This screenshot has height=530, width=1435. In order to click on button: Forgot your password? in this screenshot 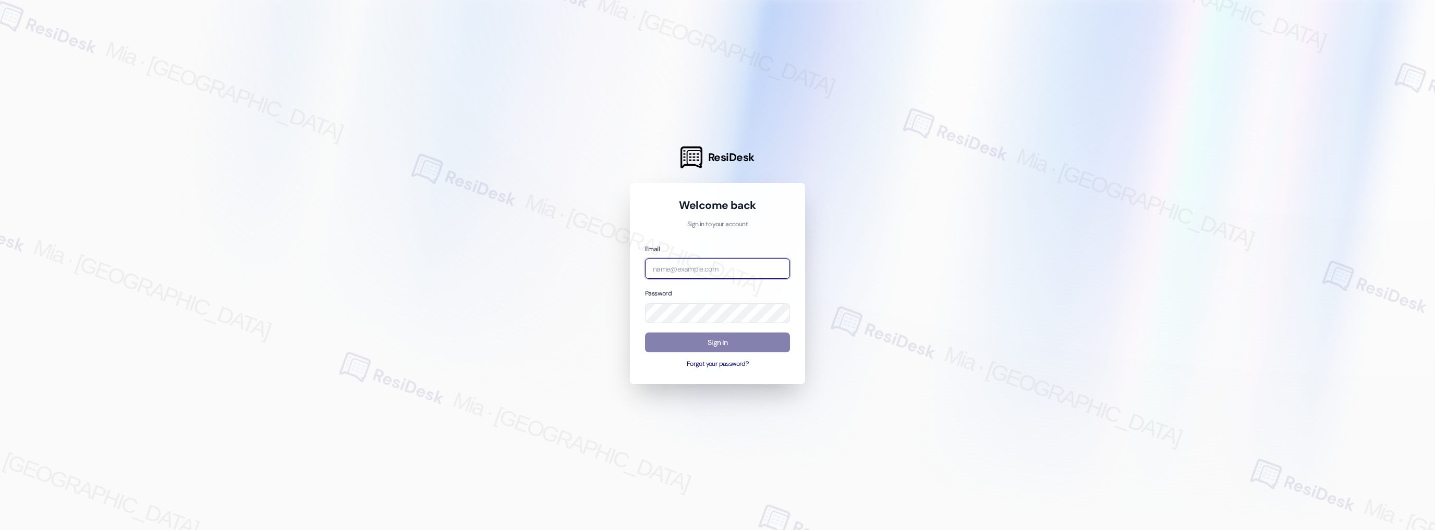, I will do `click(717, 364)`.